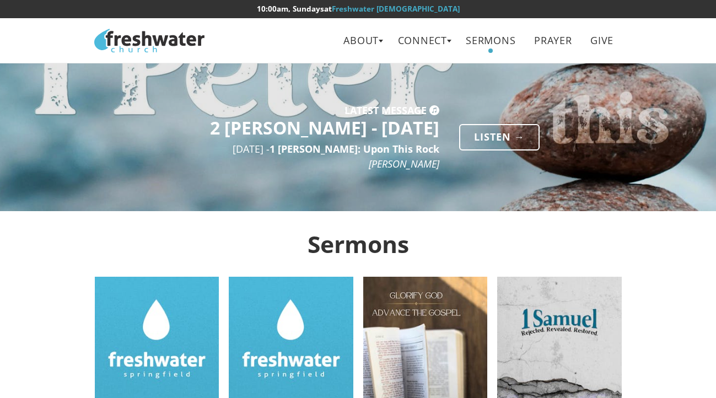 The width and height of the screenshot is (716, 398). What do you see at coordinates (290, 9) in the screenshot?
I see `time: 10:00am, Sundays` at bounding box center [290, 9].